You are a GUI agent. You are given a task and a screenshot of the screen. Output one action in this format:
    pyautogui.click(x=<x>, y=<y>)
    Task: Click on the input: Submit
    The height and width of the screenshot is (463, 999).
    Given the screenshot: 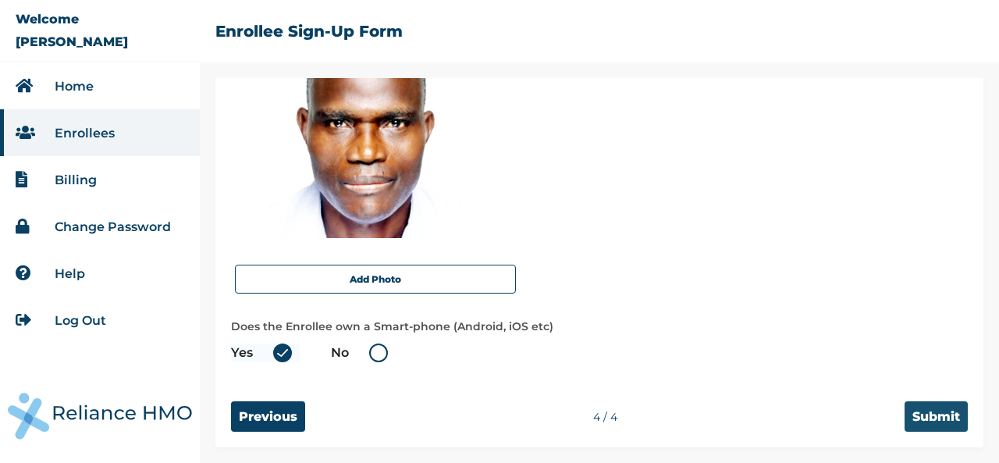 What is the action you would take?
    pyautogui.click(x=936, y=416)
    